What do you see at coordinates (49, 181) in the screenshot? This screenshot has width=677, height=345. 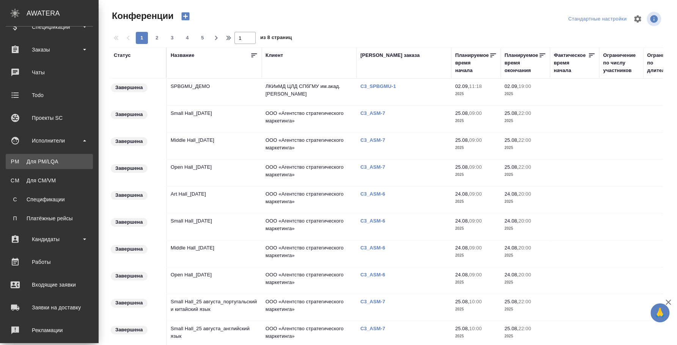 I see `div: Для CM/VM` at bounding box center [49, 181].